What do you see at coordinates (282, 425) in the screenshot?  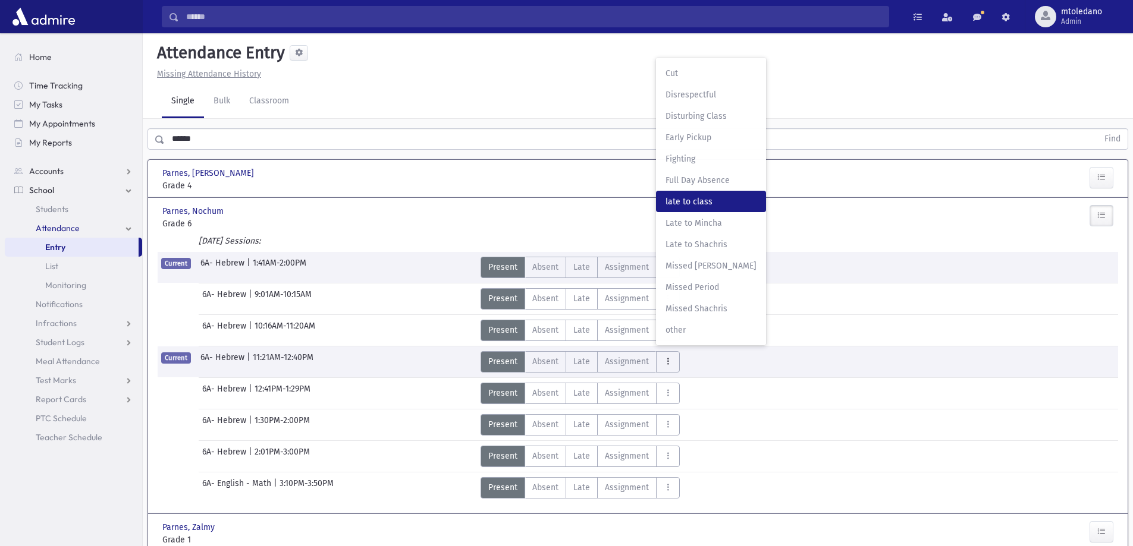 I see `span: 1:30PM-2:00PM` at bounding box center [282, 425].